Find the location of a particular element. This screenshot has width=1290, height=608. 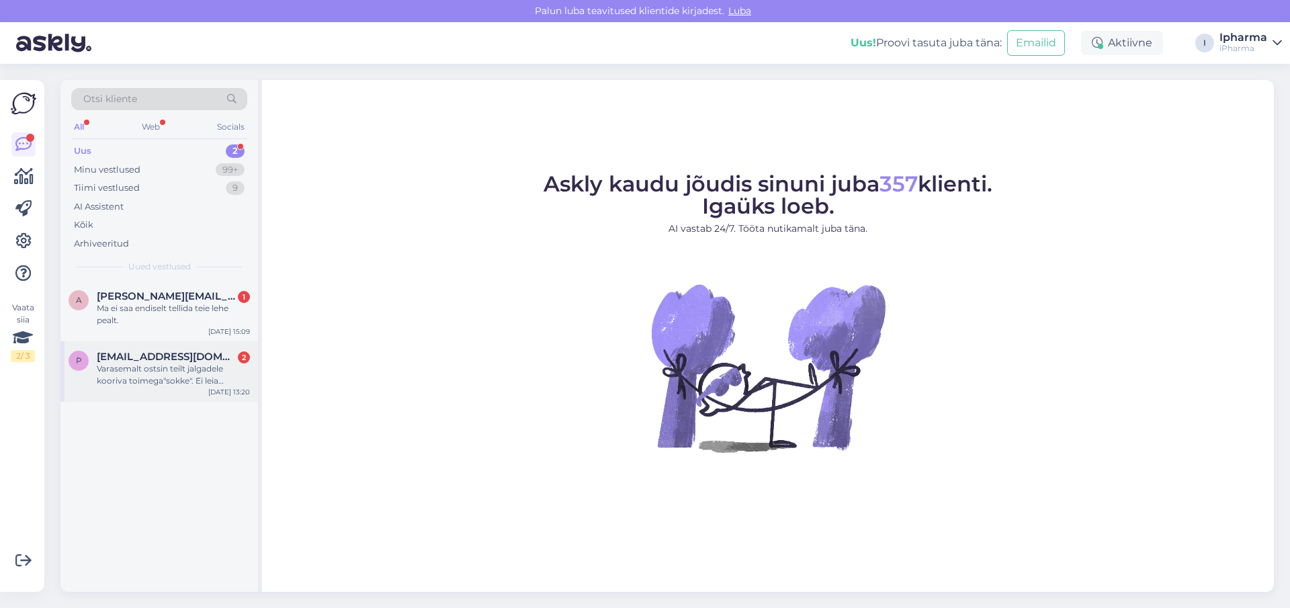

div: Ma ei saa endiselt tellida teie lehe pealt. is located at coordinates (173, 314).